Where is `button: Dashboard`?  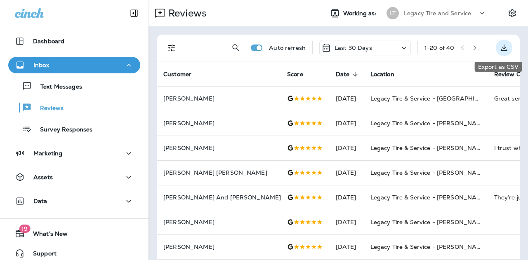
button: Dashboard is located at coordinates (74, 41).